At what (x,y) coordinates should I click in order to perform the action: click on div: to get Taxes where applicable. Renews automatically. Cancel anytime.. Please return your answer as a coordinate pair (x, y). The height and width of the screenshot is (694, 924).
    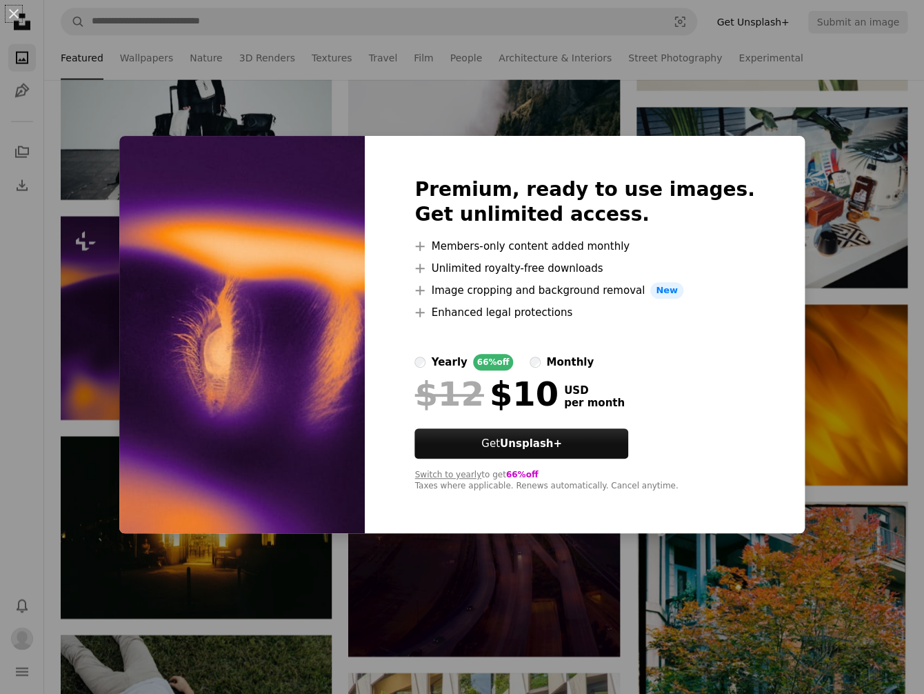
    Looking at the image, I should click on (584, 481).